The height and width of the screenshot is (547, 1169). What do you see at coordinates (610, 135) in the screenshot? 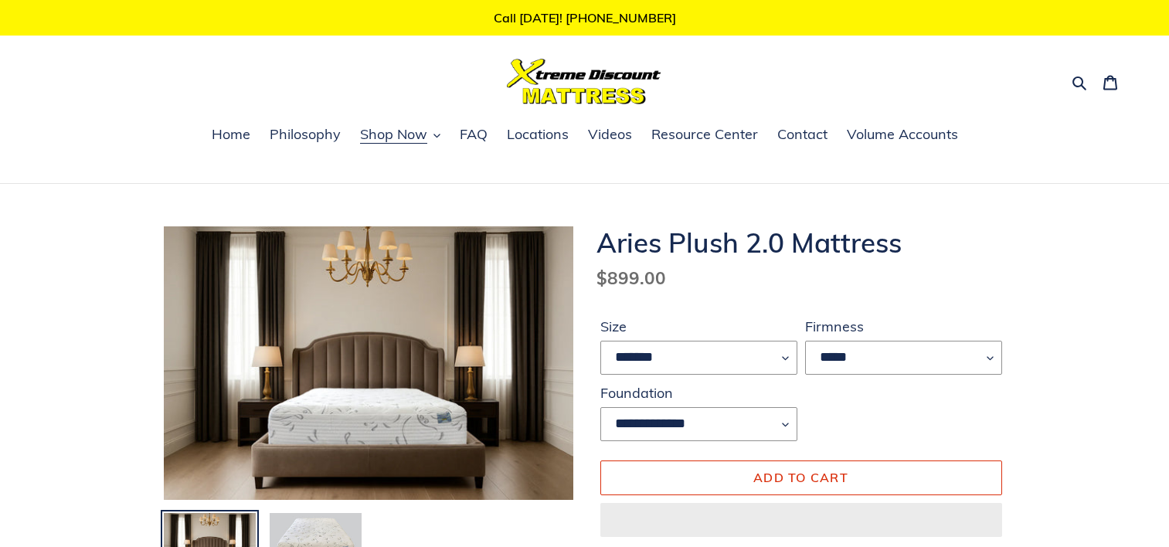
I see `a: Videos` at bounding box center [610, 135].